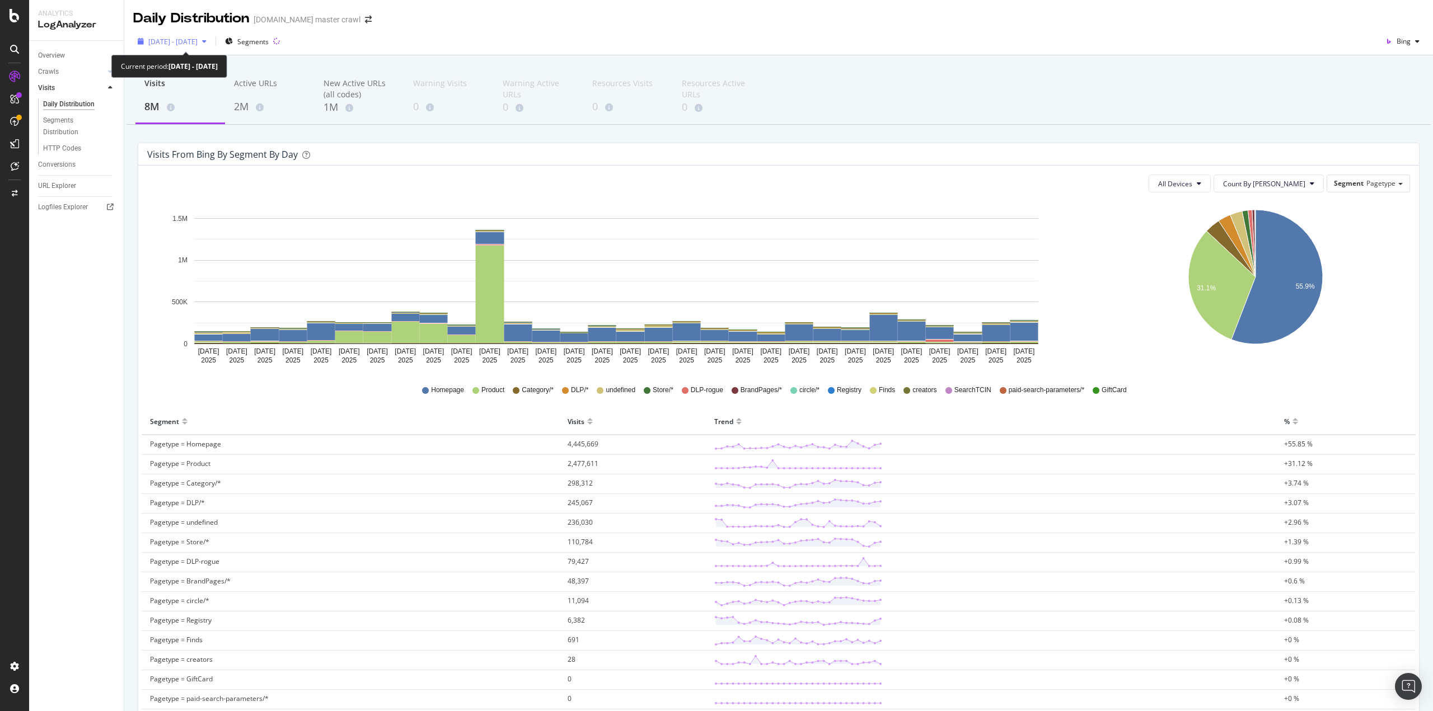  What do you see at coordinates (222, 154) in the screenshot?
I see `div: Visits from bing by Segment by Day` at bounding box center [222, 154].